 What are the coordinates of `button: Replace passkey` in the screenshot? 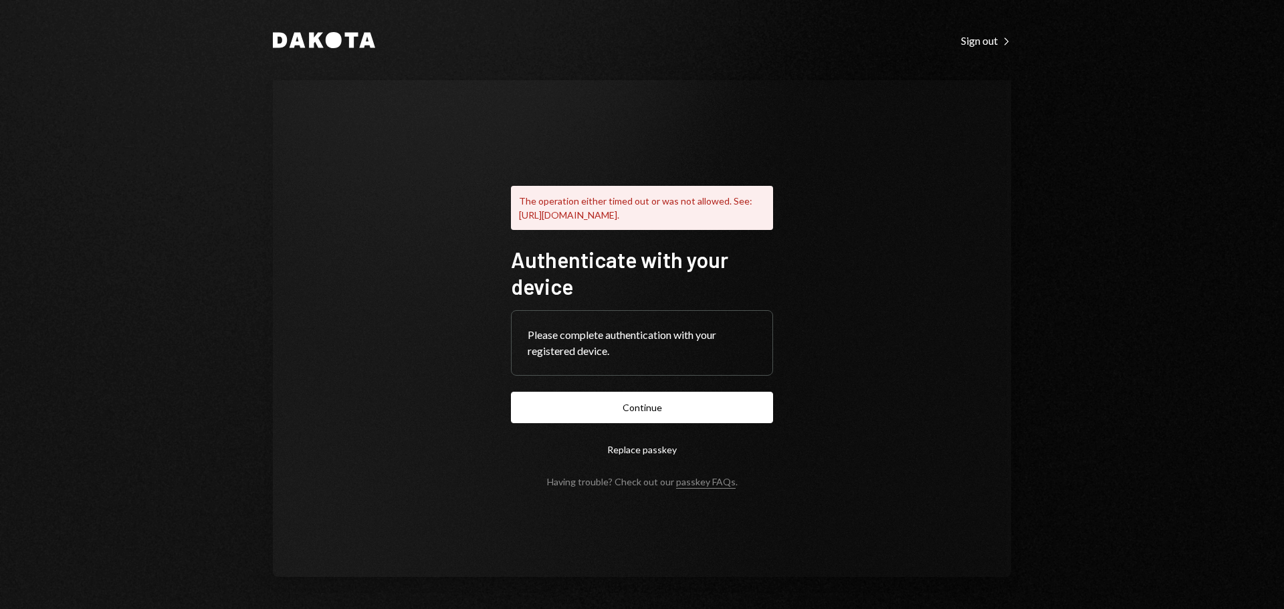 It's located at (642, 450).